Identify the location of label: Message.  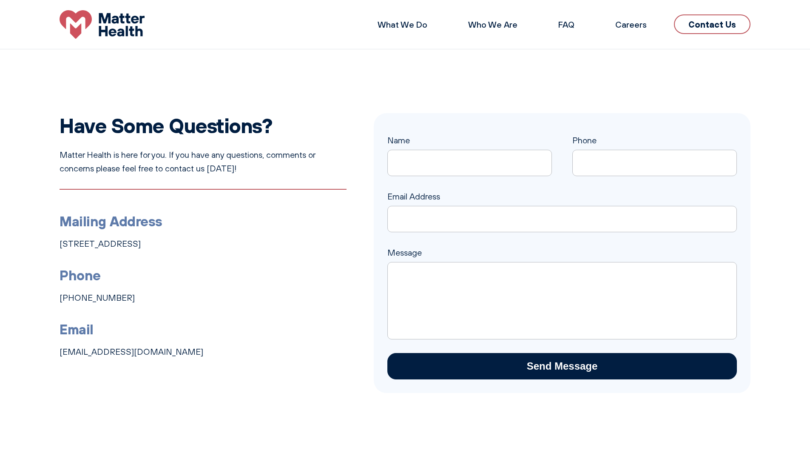
(562, 259).